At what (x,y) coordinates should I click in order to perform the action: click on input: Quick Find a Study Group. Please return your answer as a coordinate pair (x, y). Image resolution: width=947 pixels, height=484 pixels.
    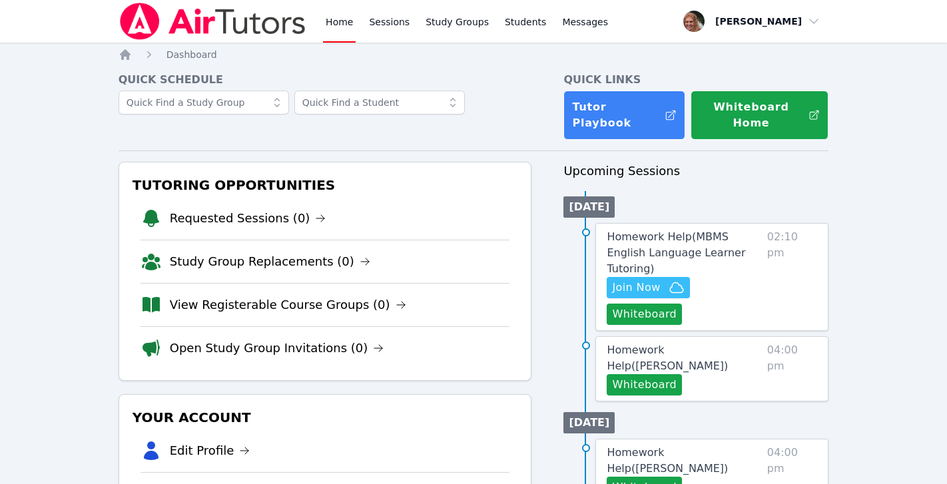
    Looking at the image, I should click on (204, 103).